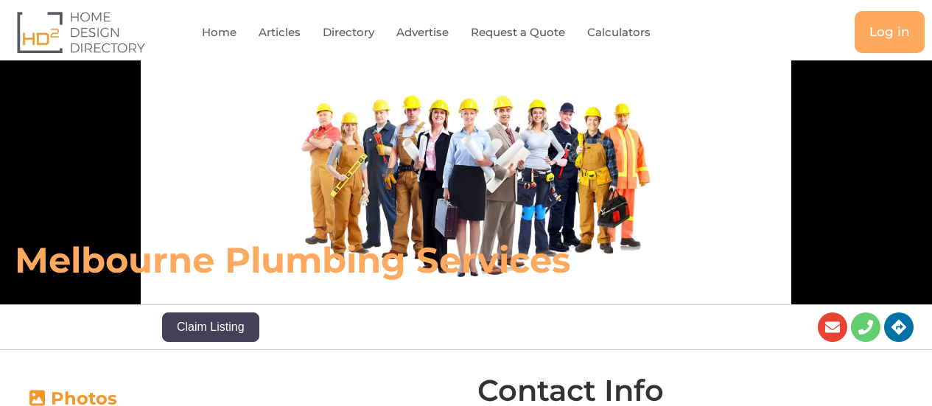  Describe the element at coordinates (889, 32) in the screenshot. I see `a: Log in` at that location.